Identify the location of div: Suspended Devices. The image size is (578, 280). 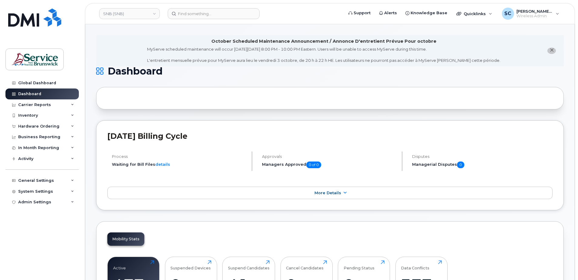
(190, 265).